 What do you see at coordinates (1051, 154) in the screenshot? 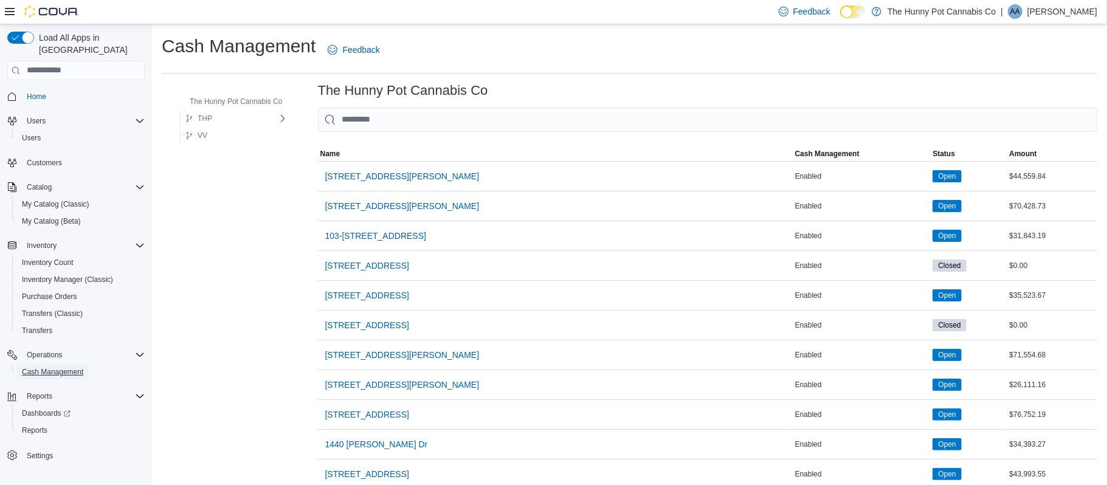
I see `button: Amount` at bounding box center [1051, 154].